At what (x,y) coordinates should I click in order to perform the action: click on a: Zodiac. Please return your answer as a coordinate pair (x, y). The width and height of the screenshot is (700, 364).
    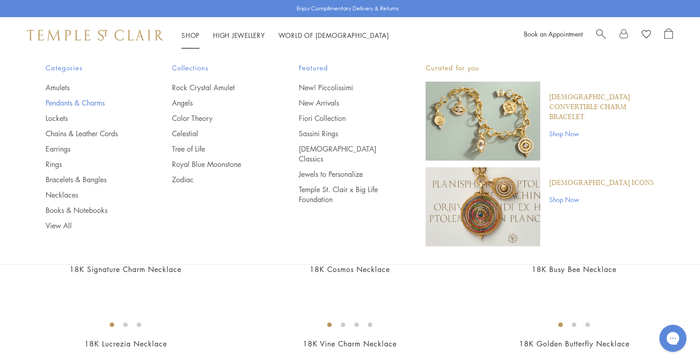
    Looking at the image, I should click on (217, 180).